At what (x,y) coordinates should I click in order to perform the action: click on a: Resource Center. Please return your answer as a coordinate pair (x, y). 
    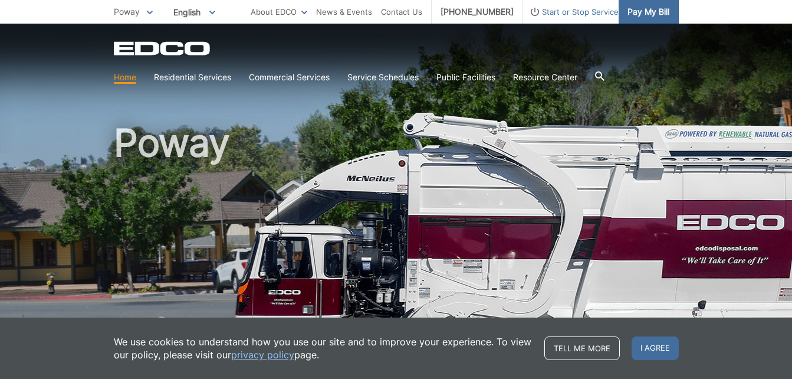
    Looking at the image, I should click on (545, 77).